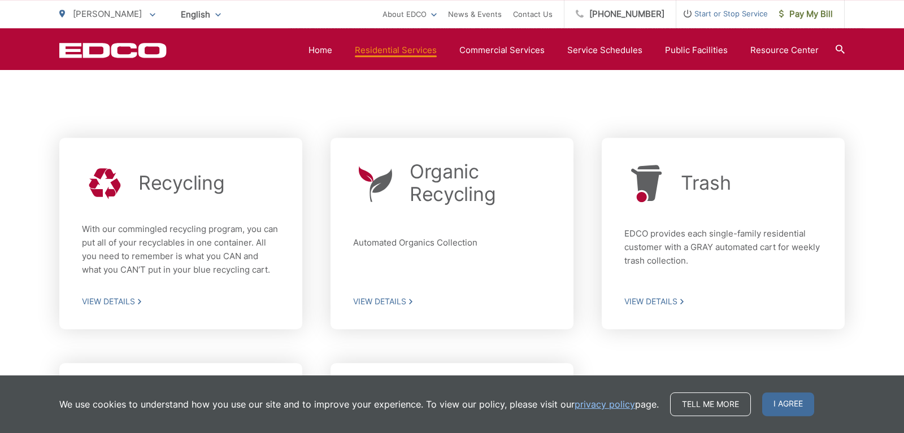 This screenshot has width=904, height=433. I want to click on a: Commercial Services, so click(502, 50).